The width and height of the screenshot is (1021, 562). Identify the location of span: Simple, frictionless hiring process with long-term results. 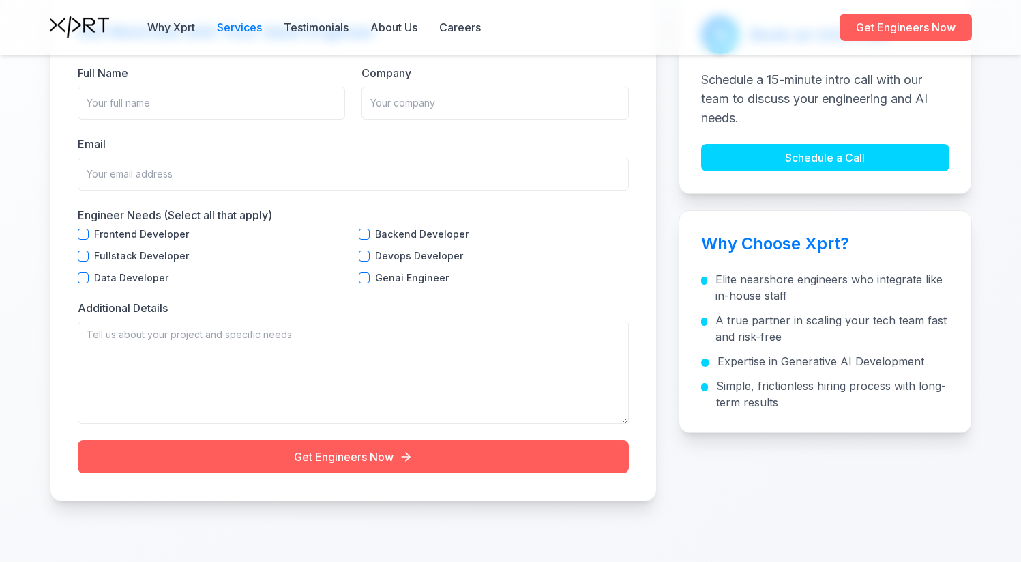
(833, 394).